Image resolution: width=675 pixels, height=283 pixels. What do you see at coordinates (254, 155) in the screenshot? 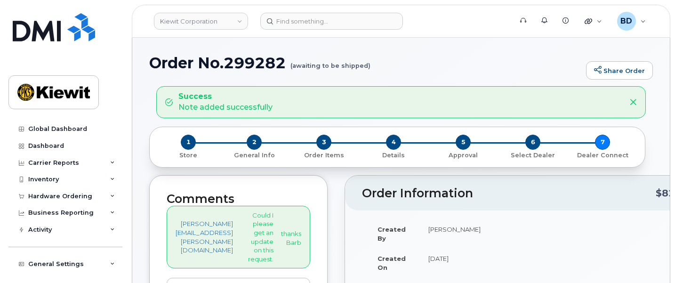
I see `p: General Info` at bounding box center [254, 155].